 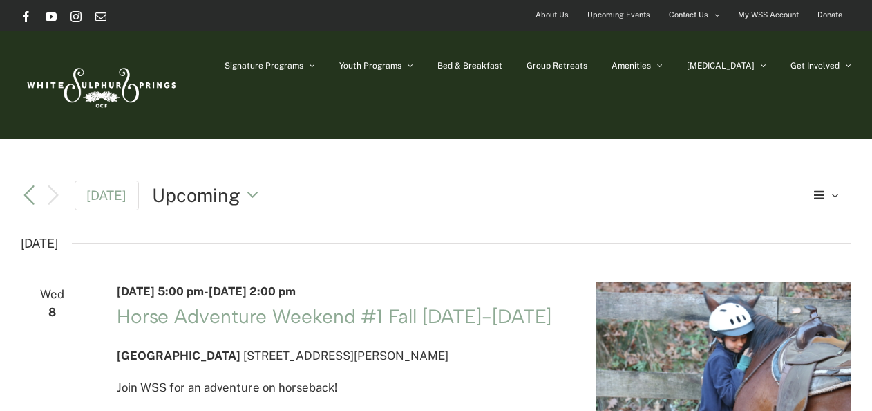 I want to click on p: Join WSS for an adventure on horseback!, so click(x=340, y=387).